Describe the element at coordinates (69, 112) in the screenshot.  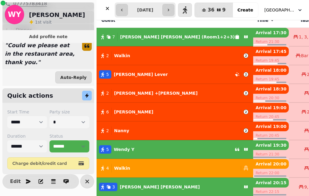
I see `label: Party size` at that location.